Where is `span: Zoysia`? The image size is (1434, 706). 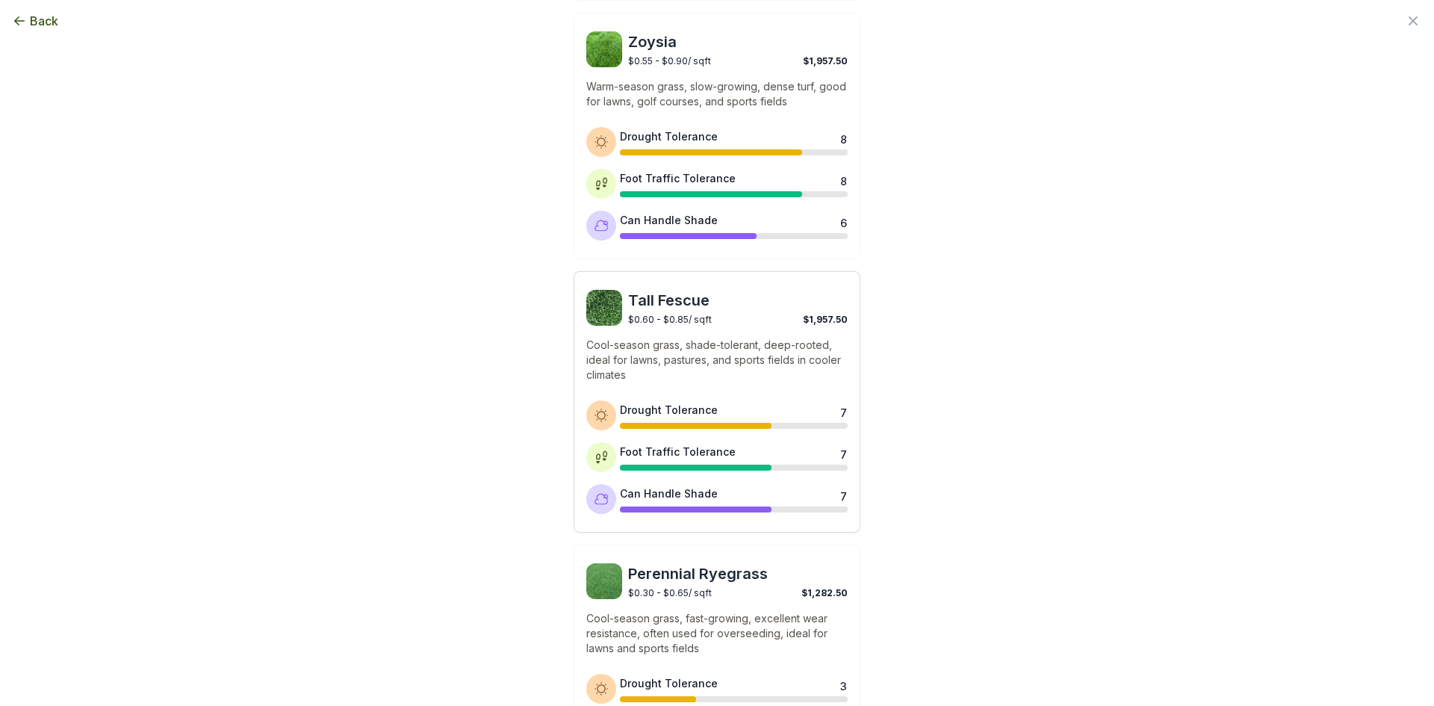
span: Zoysia is located at coordinates (738, 42).